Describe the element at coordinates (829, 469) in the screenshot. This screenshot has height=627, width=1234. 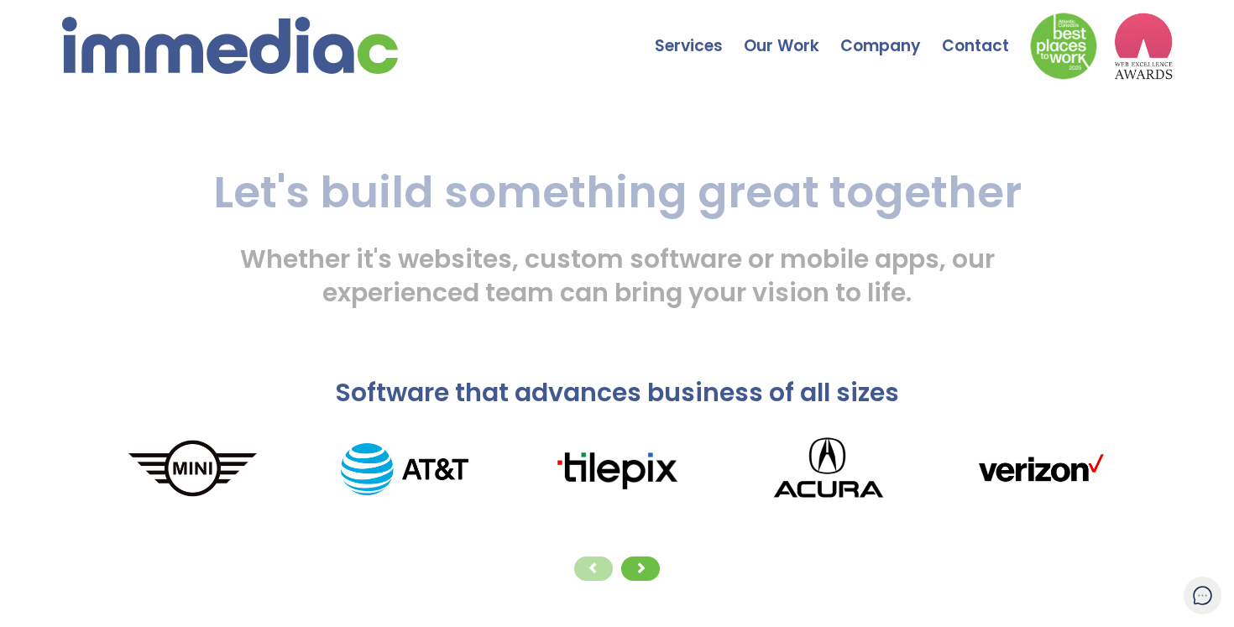
I see `img: Acura_logo.png` at that location.